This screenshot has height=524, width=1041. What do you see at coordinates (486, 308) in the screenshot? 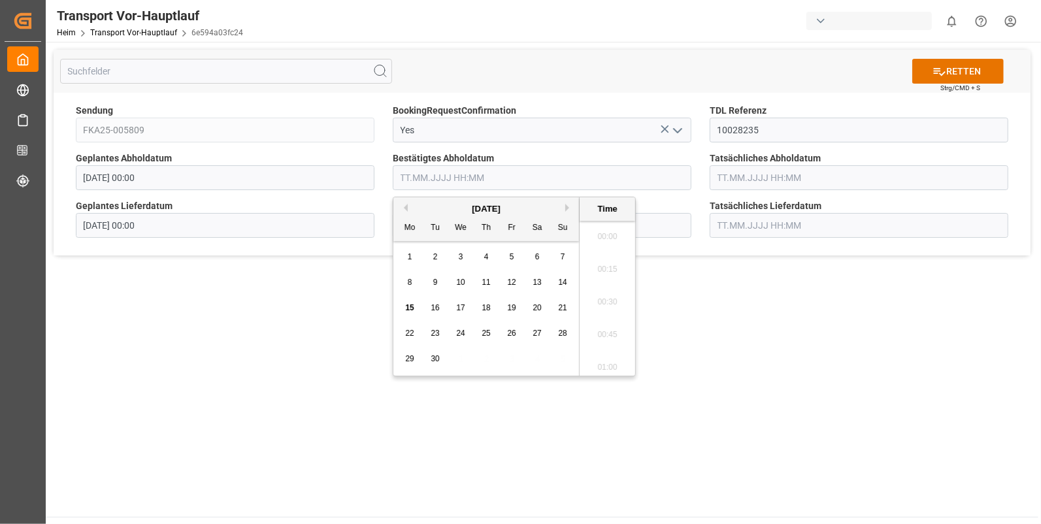
I see `div: Choose Thursday, September 18th, 2025` at bounding box center [486, 308].